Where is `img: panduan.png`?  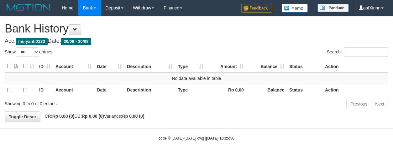 img: panduan.png is located at coordinates (333, 8).